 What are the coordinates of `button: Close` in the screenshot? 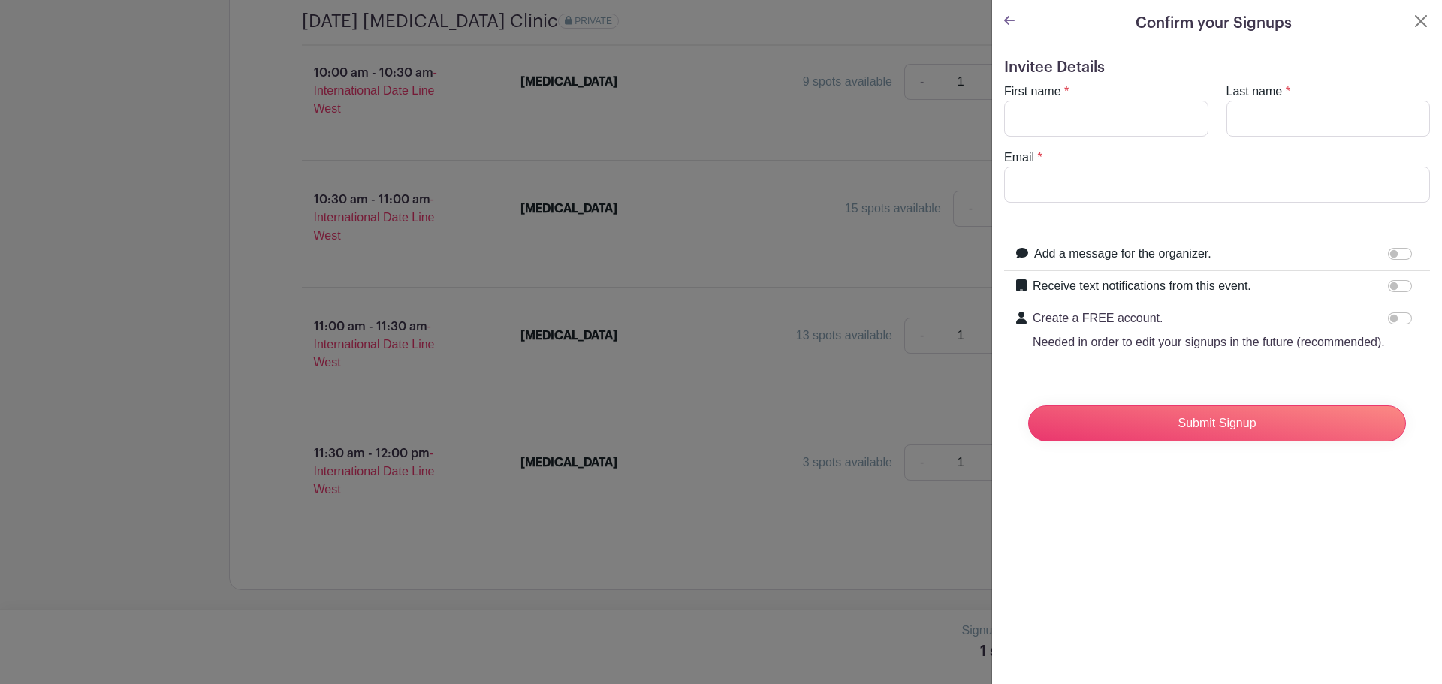 It's located at (1421, 21).